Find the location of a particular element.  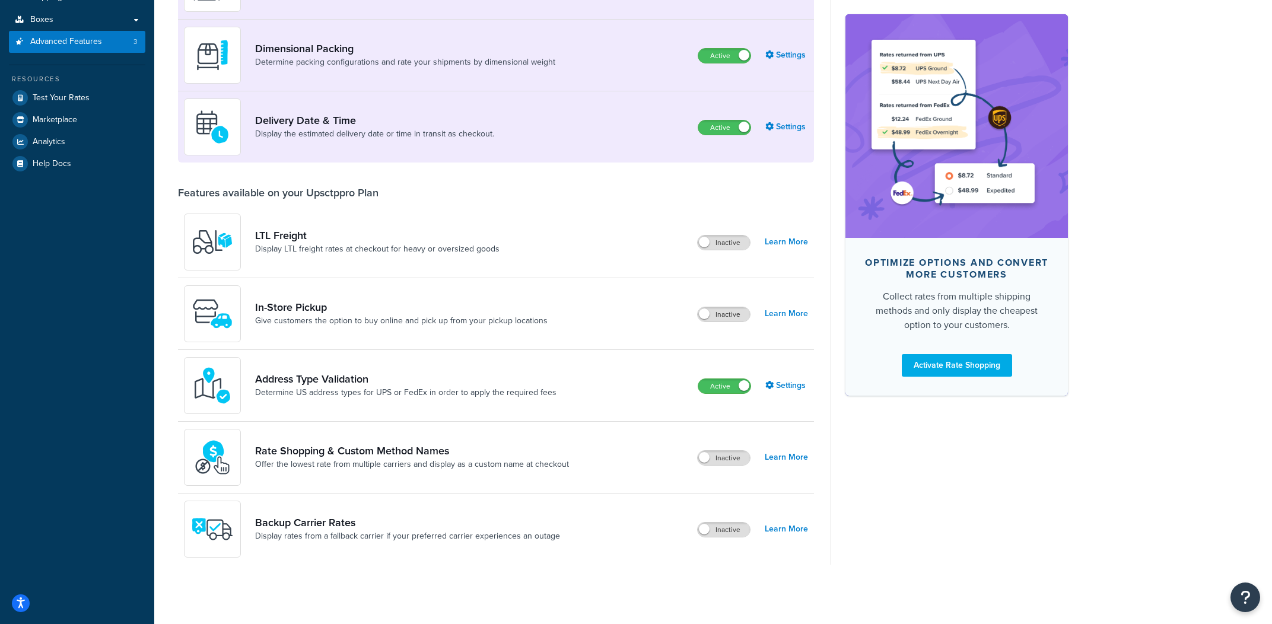

a: Dimensional Packing is located at coordinates (405, 49).